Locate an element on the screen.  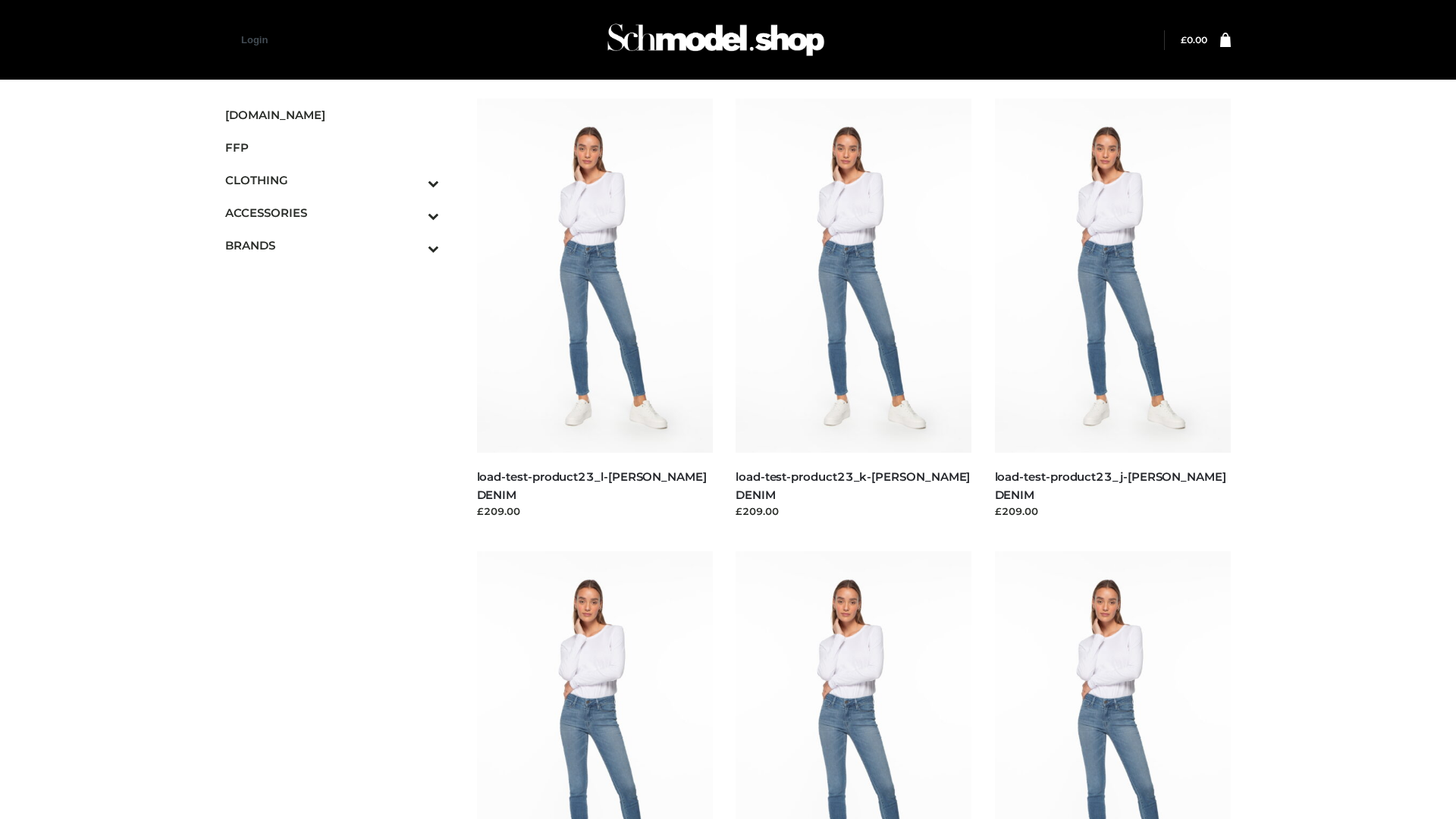
a: ACCESSORIESToggle Submenu is located at coordinates (332, 213).